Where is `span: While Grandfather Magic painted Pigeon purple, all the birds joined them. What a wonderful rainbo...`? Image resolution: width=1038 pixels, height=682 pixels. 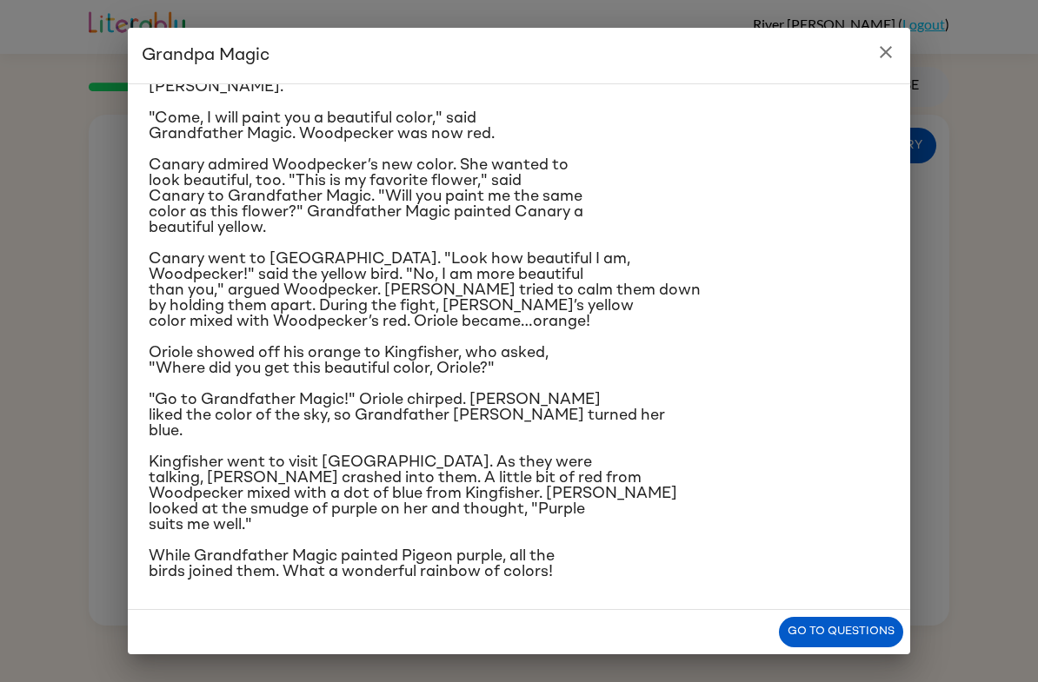 span: While Grandfather Magic painted Pigeon purple, all the birds joined them. What a wonderful rainbo... is located at coordinates (351, 564).